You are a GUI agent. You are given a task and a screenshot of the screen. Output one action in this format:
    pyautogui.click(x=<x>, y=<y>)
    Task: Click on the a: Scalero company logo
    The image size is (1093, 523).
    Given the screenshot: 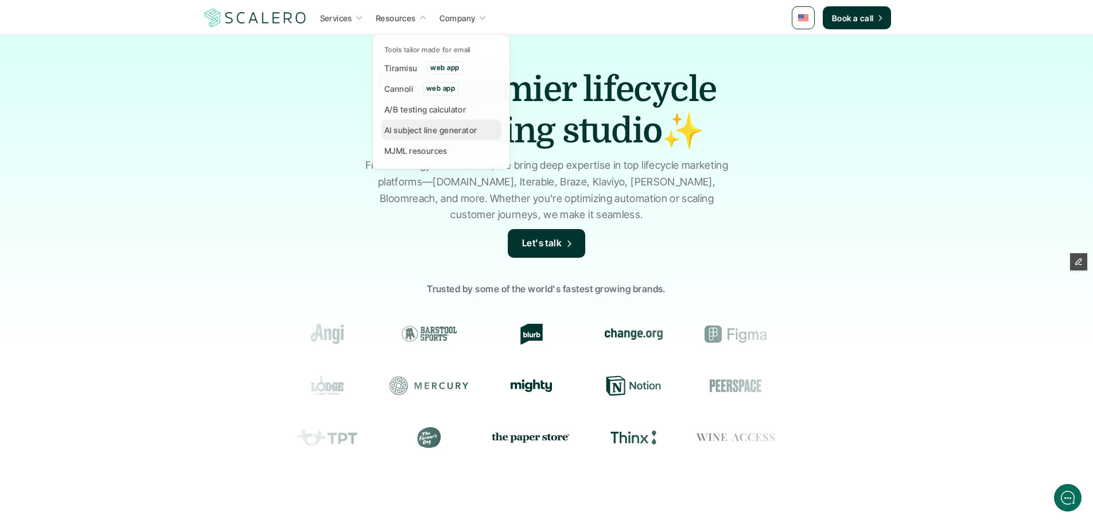 What is the action you would take?
    pyautogui.click(x=255, y=18)
    